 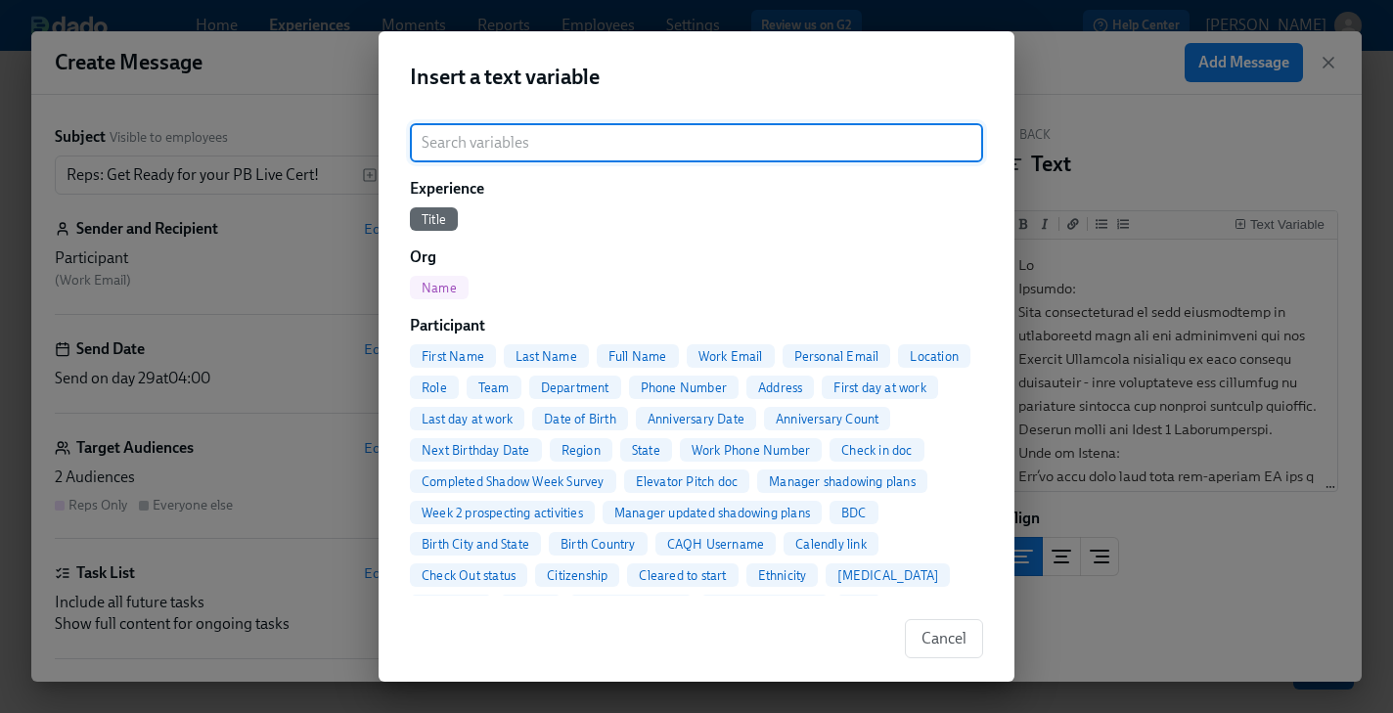 What do you see at coordinates (598, 544) in the screenshot?
I see `button: Birth Country` at bounding box center [598, 544].